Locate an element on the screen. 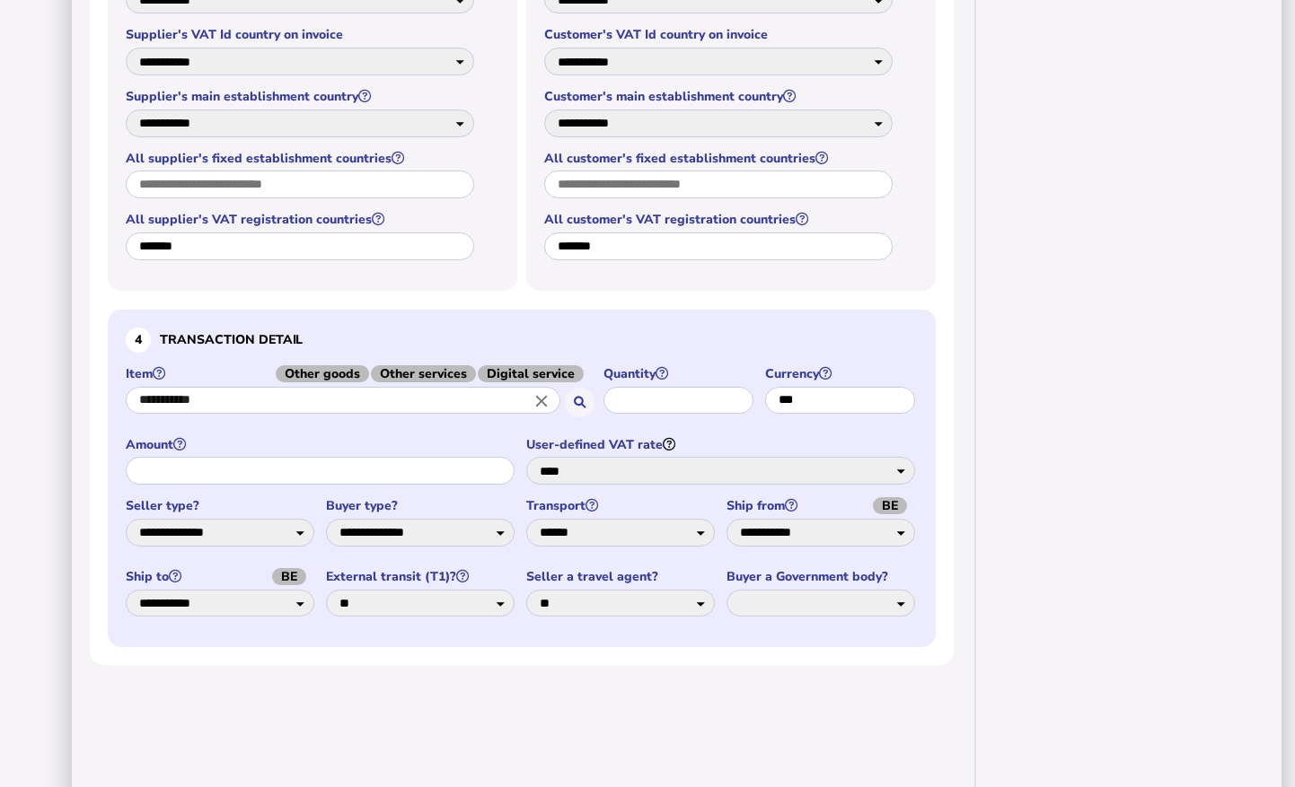 The image size is (1295, 787). label: User-defined VAT rate is located at coordinates (722, 444).